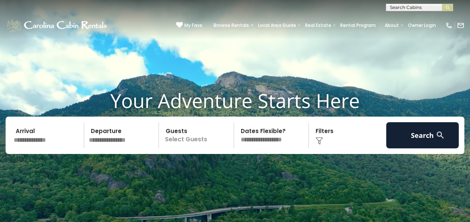  What do you see at coordinates (235, 101) in the screenshot?
I see `h1: Your Adventure Starts Here` at bounding box center [235, 101].